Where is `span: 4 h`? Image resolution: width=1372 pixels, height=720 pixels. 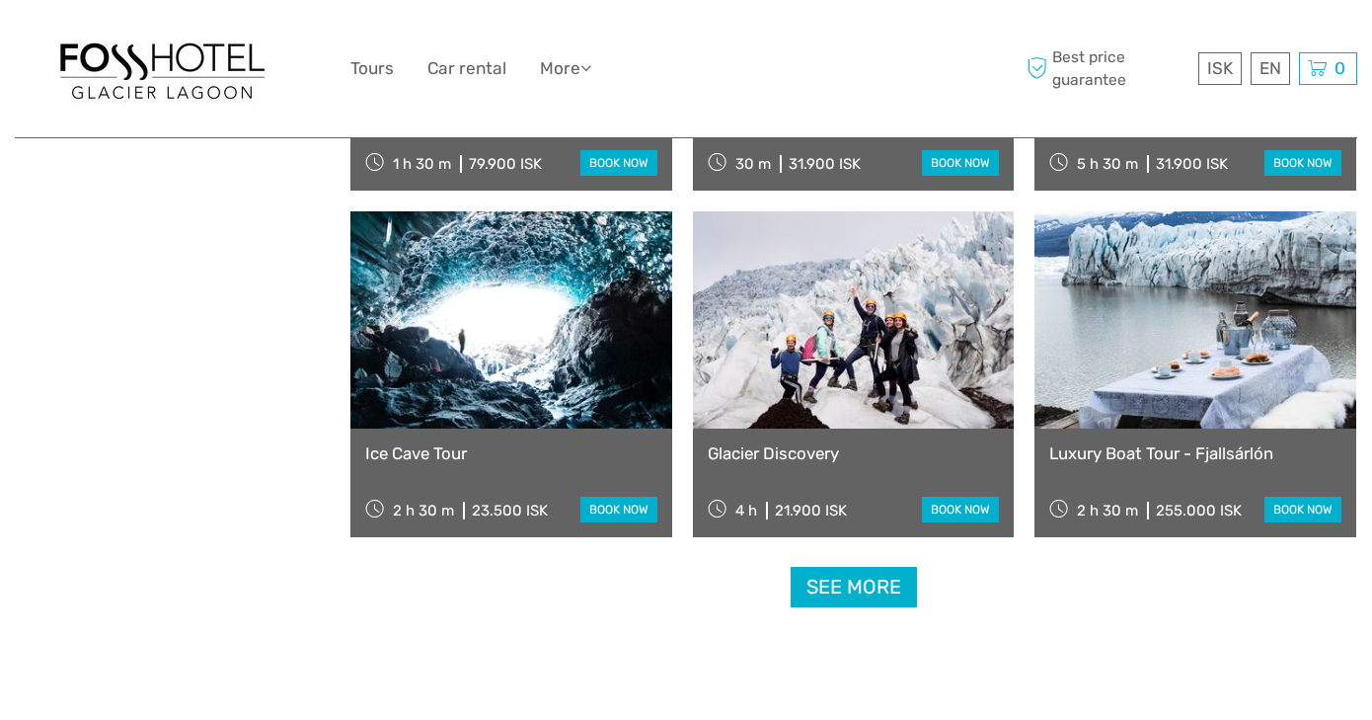
span: 4 h is located at coordinates (746, 510).